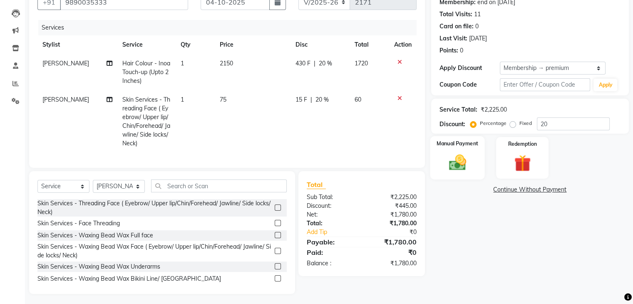 The width and height of the screenshot is (633, 304). I want to click on th: Qty, so click(195, 44).